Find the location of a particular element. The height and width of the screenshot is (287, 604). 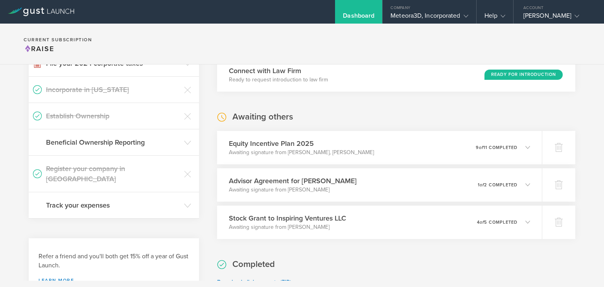

a: Learn more is located at coordinates (114, 280).